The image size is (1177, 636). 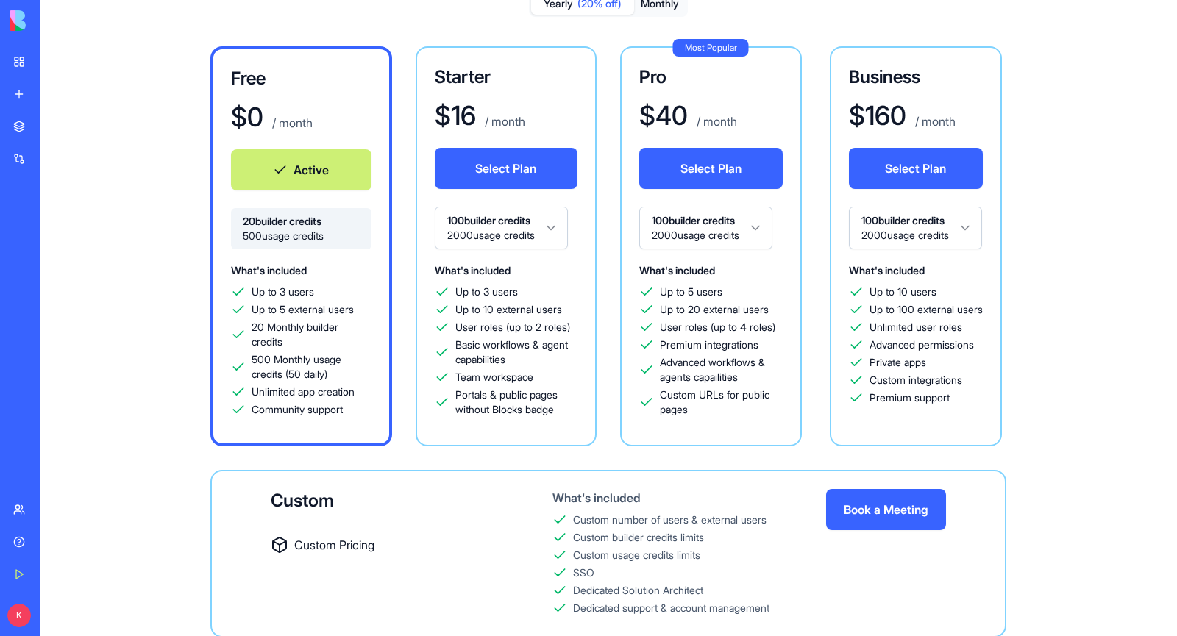 What do you see at coordinates (583, 573) in the screenshot?
I see `div: SSO` at bounding box center [583, 573].